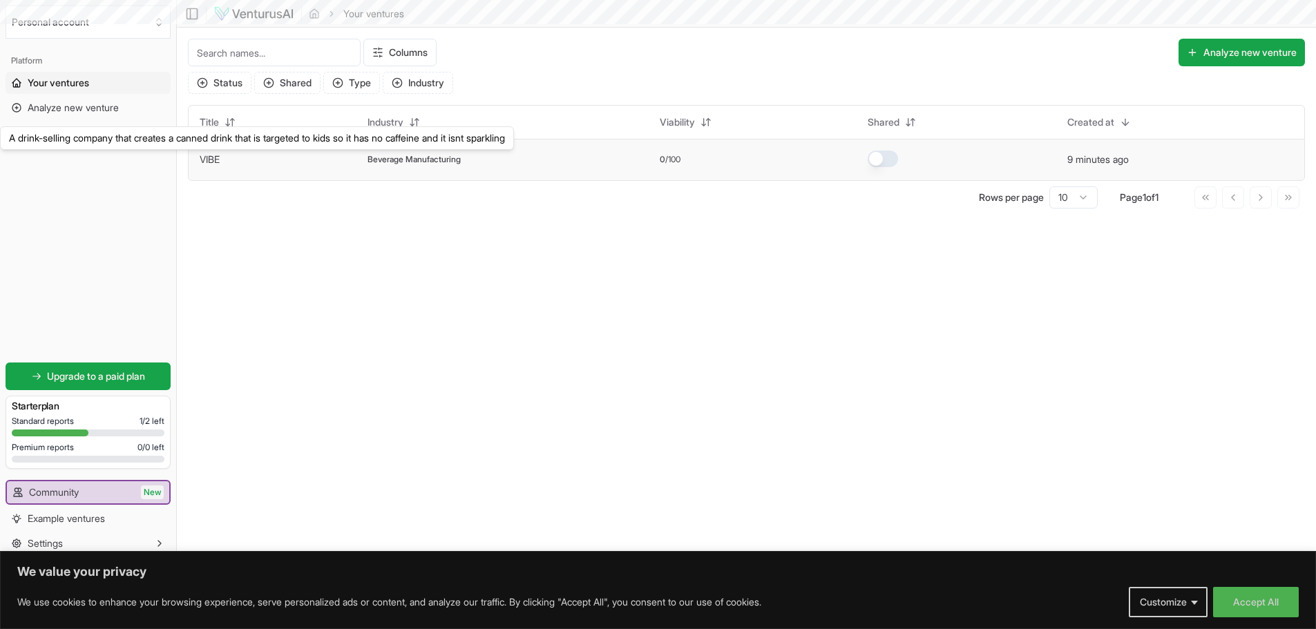  What do you see at coordinates (73, 108) in the screenshot?
I see `span: Analyze new venture` at bounding box center [73, 108].